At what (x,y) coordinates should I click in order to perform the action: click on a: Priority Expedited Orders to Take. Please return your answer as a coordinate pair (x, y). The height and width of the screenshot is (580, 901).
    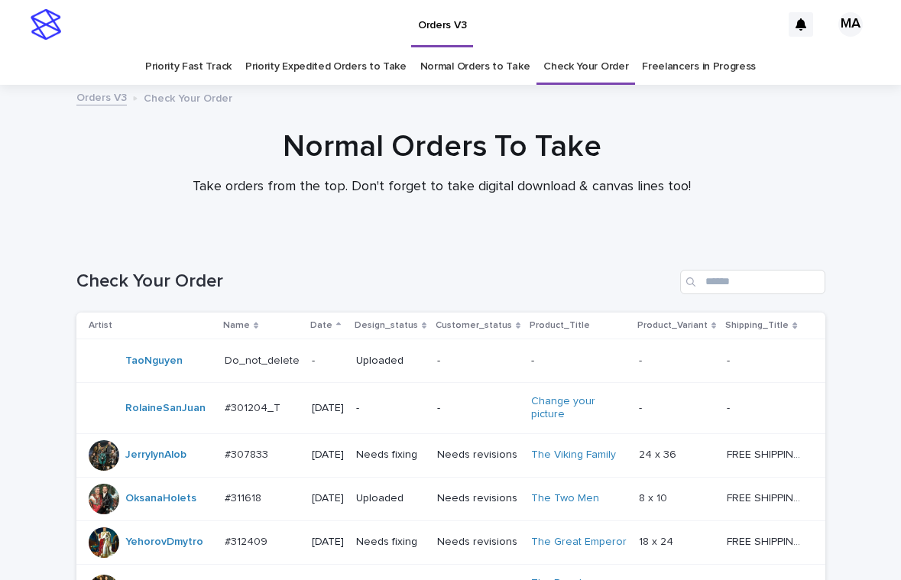
    Looking at the image, I should click on (326, 66).